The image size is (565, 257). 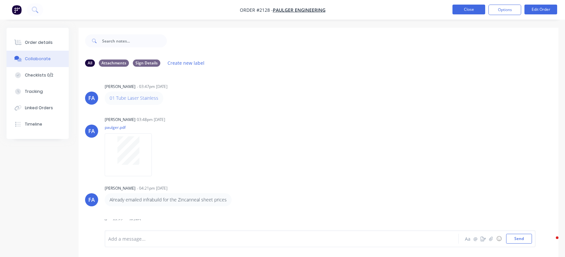 What do you see at coordinates (38, 92) in the screenshot?
I see `button: Tracking` at bounding box center [38, 92].